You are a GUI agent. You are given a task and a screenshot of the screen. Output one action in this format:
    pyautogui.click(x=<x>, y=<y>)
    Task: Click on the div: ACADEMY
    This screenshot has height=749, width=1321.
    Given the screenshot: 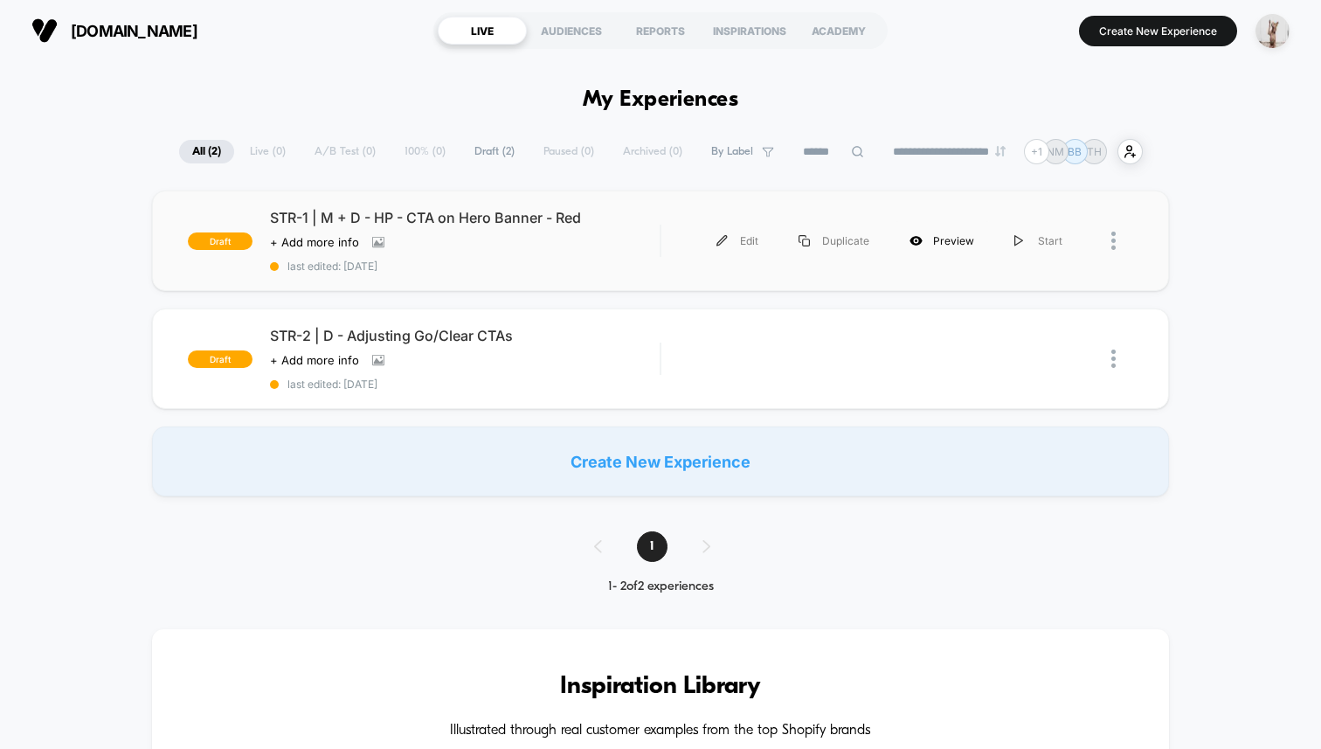 What is the action you would take?
    pyautogui.click(x=839, y=31)
    